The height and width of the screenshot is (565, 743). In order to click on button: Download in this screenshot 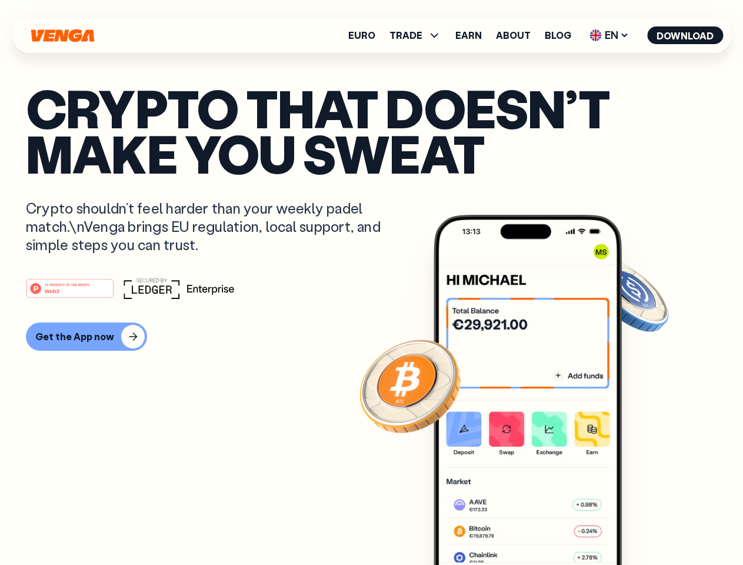, I will do `click(685, 35)`.